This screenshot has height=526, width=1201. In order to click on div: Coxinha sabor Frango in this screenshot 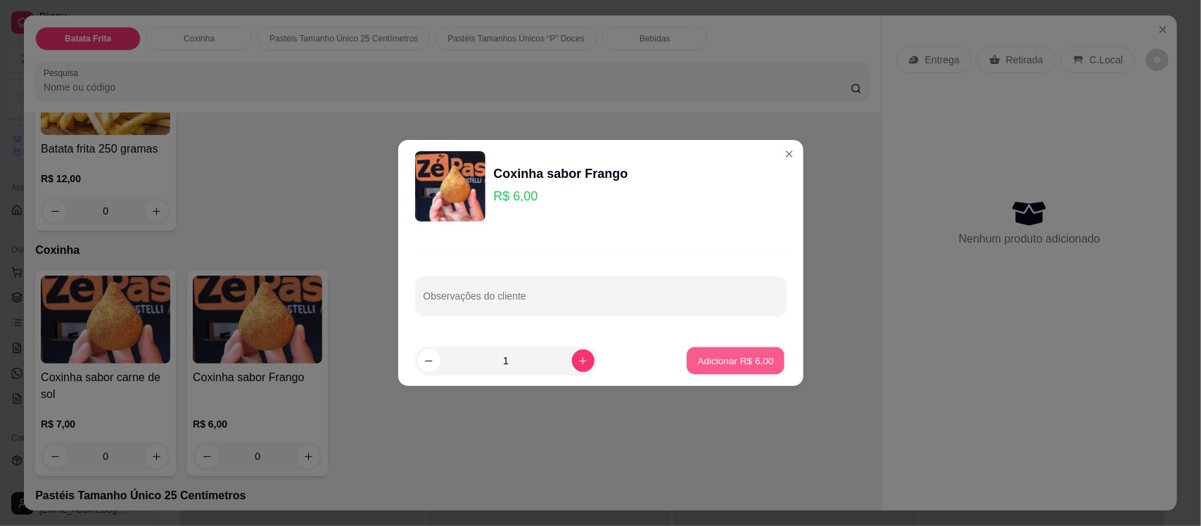, I will do `click(561, 174)`.